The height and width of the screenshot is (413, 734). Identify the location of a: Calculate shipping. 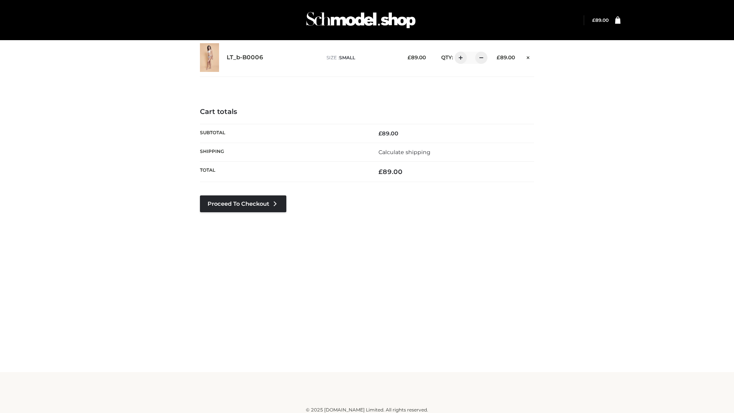
(404, 152).